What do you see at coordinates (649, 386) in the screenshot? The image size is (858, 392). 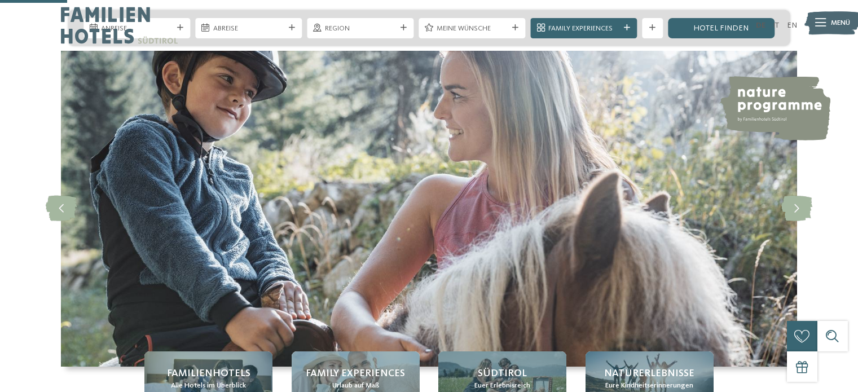 I see `span: Eure Kindheitserinnerungen` at bounding box center [649, 386].